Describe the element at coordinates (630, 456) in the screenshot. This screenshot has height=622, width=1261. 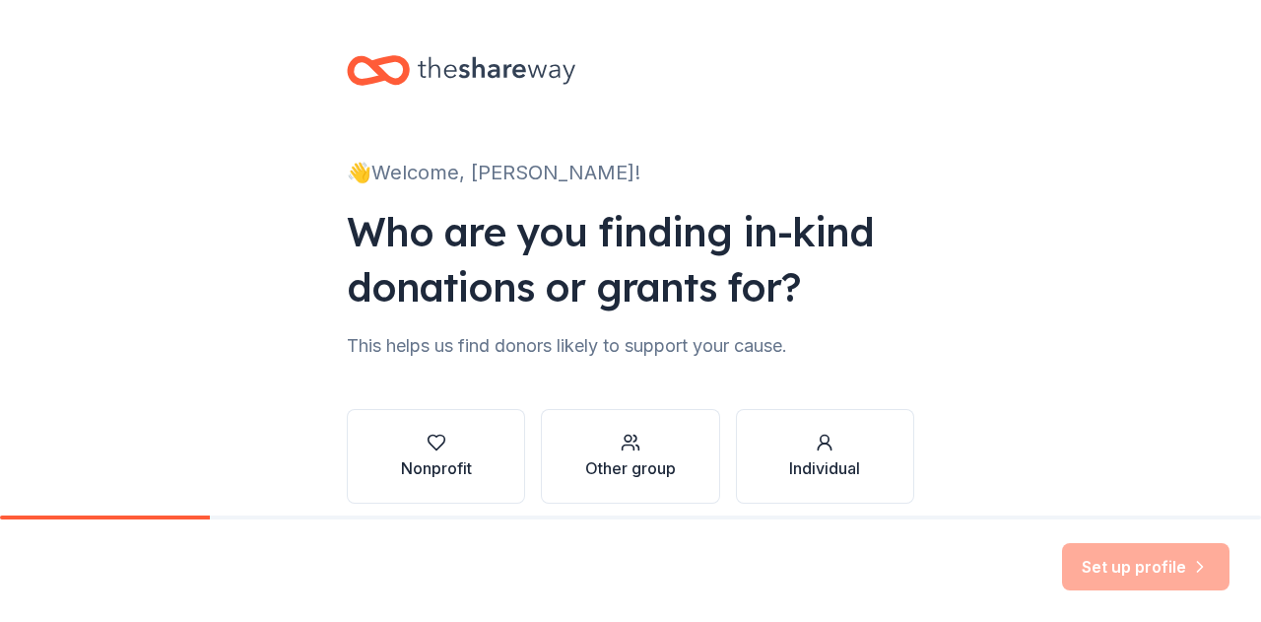
I see `button: Other group` at that location.